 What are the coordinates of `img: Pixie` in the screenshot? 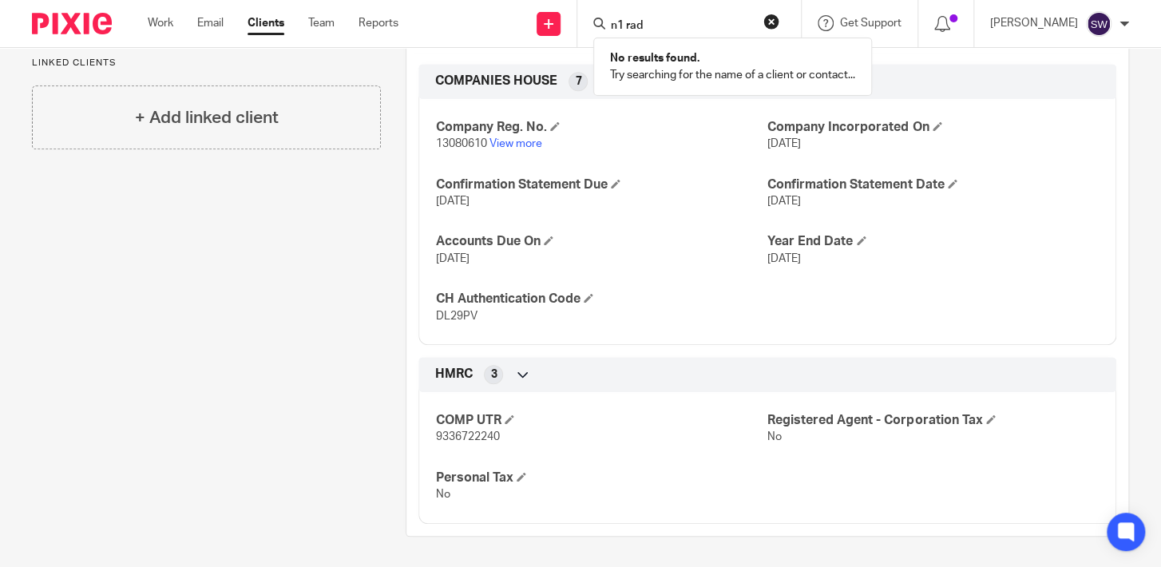 It's located at (72, 23).